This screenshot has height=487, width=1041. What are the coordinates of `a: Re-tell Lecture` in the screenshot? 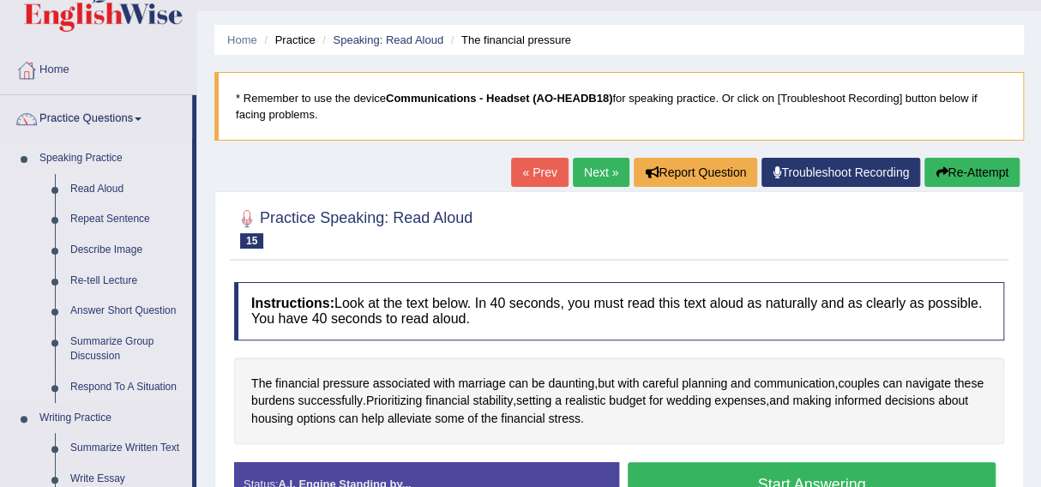 It's located at (127, 281).